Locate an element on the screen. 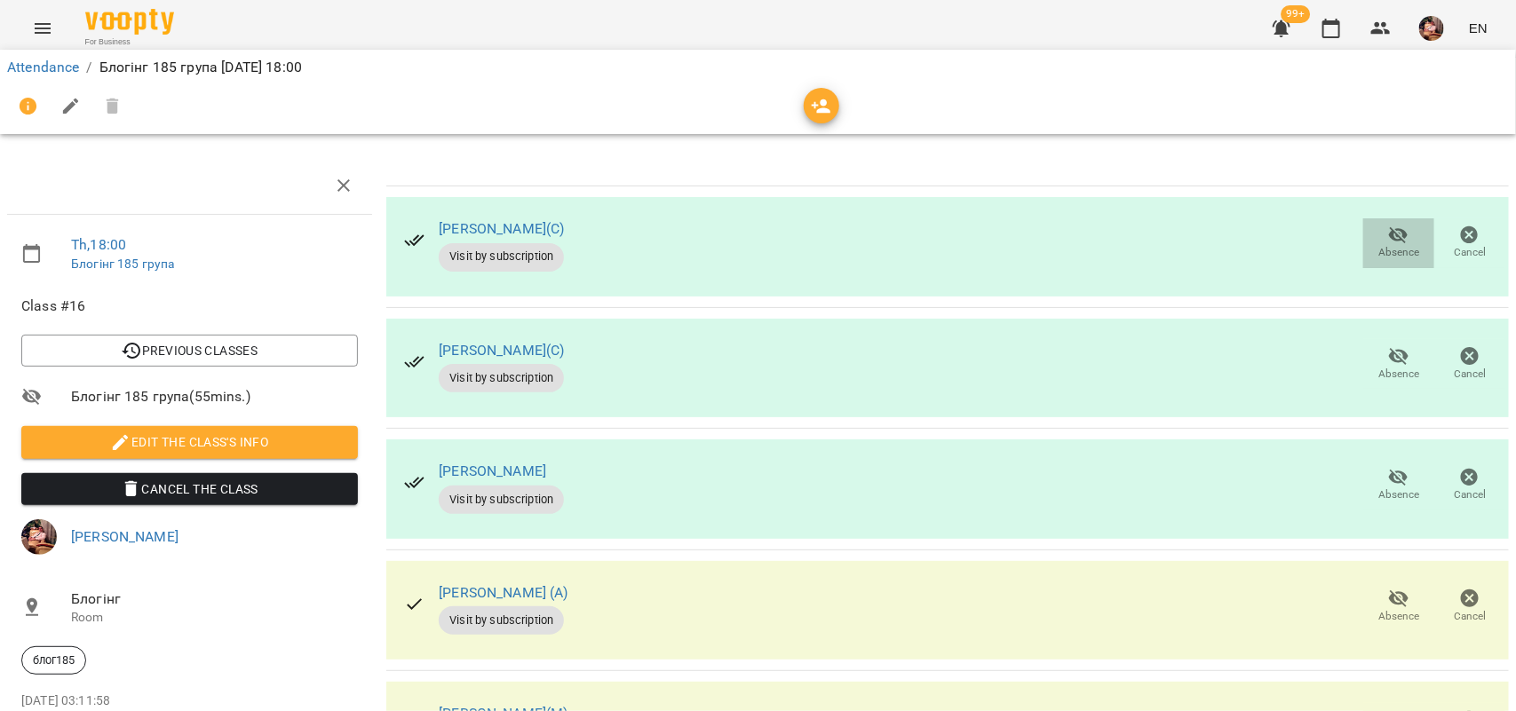  button: Edit the class's Info is located at coordinates (189, 442).